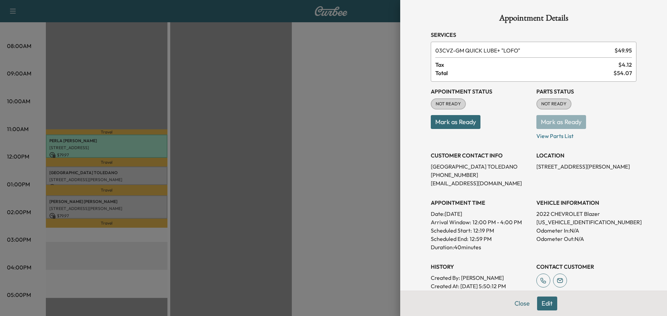 The height and width of the screenshot is (316, 667). Describe the element at coordinates (547, 303) in the screenshot. I see `button: Edit` at that location.